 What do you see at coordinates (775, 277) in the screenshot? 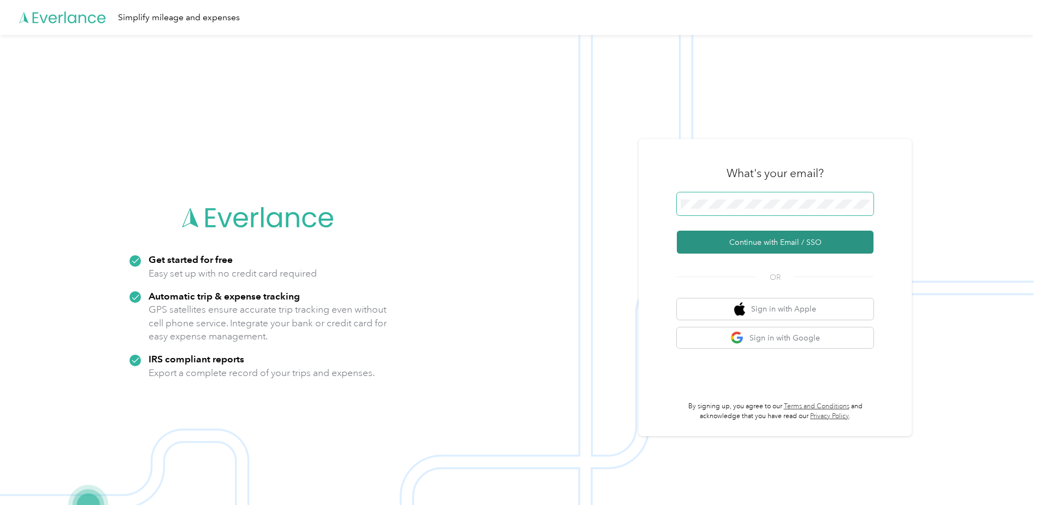
I see `span: OR` at bounding box center [775, 277].